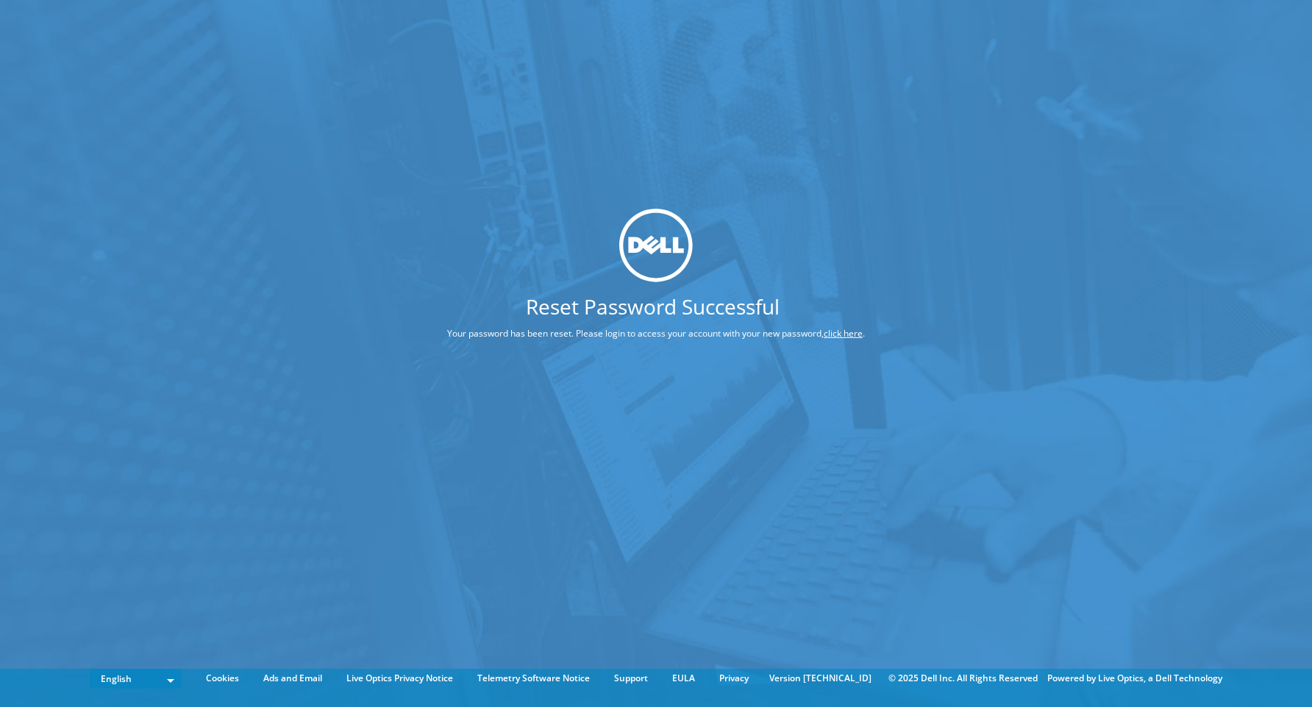 This screenshot has height=707, width=1312. What do you see at coordinates (656, 333) in the screenshot?
I see `p: Your password has been reset. Please login to access your account with your new password, .` at bounding box center [656, 333].